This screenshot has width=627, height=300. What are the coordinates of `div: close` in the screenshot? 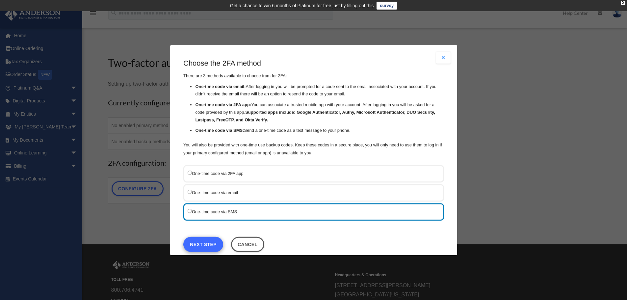 It's located at (624, 3).